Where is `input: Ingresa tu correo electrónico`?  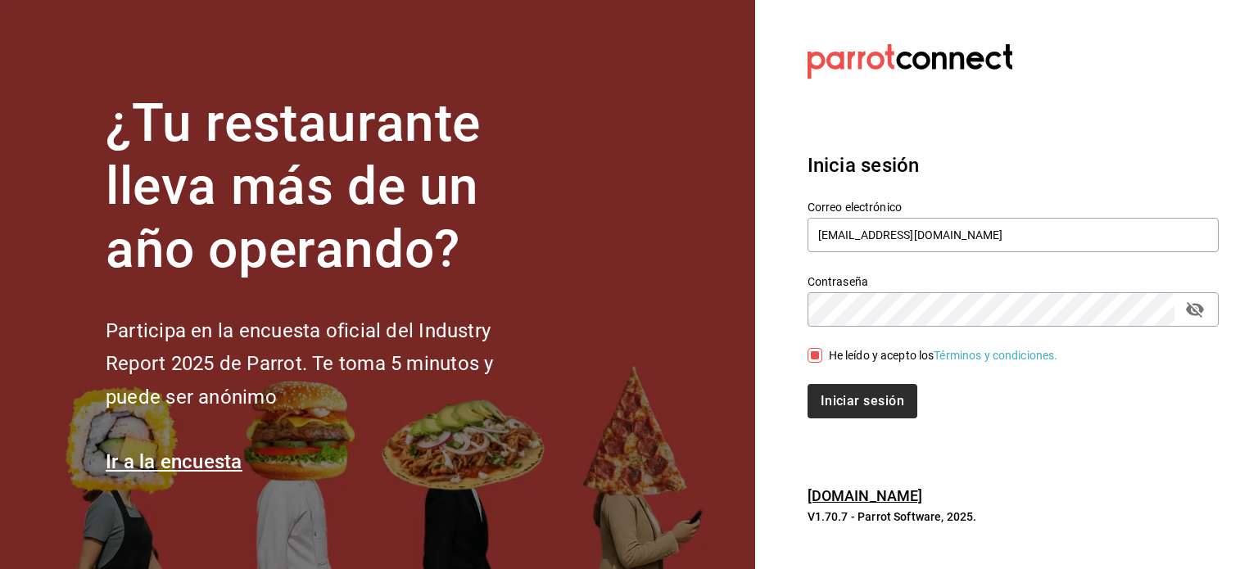
input: Ingresa tu correo electrónico is located at coordinates (1013, 235).